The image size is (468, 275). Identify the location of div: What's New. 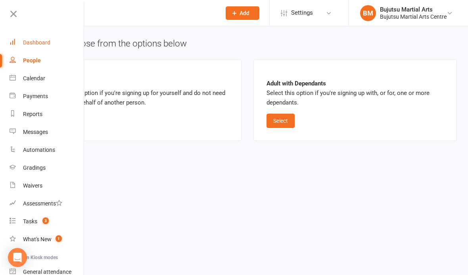
(37, 239).